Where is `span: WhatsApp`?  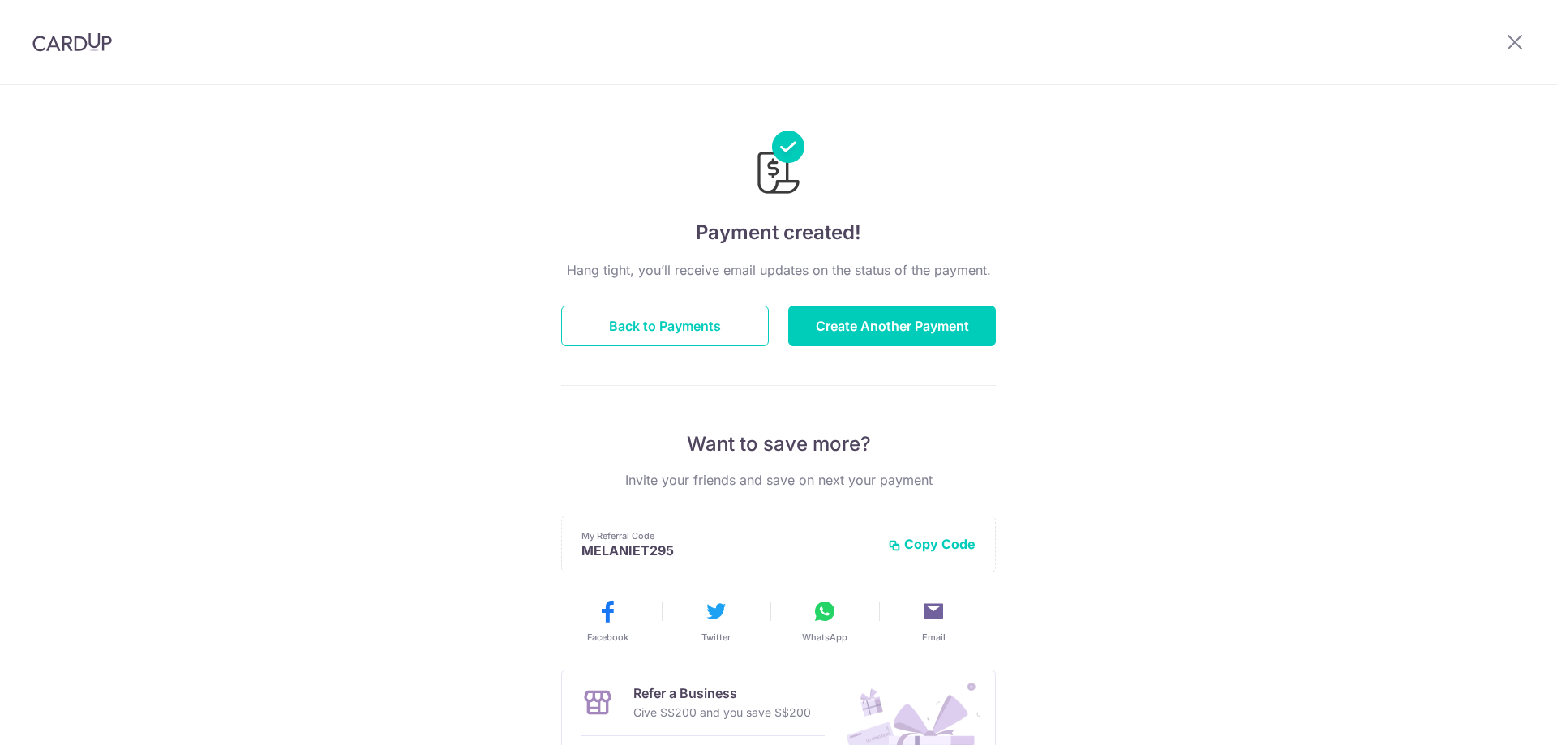 span: WhatsApp is located at coordinates (825, 638).